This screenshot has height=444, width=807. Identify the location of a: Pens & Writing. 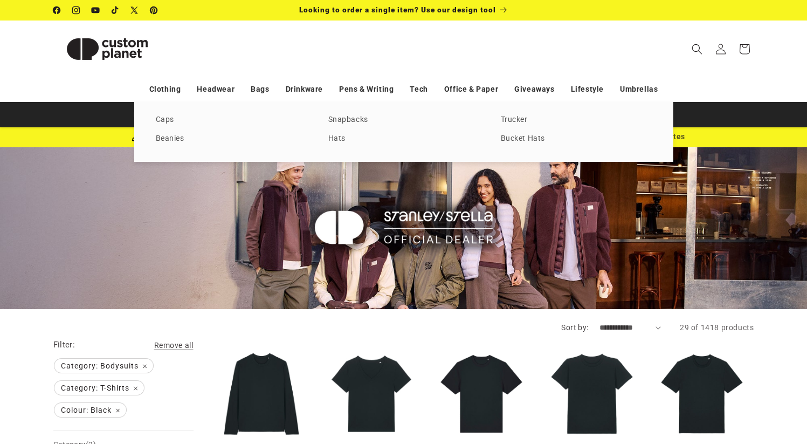
(366, 89).